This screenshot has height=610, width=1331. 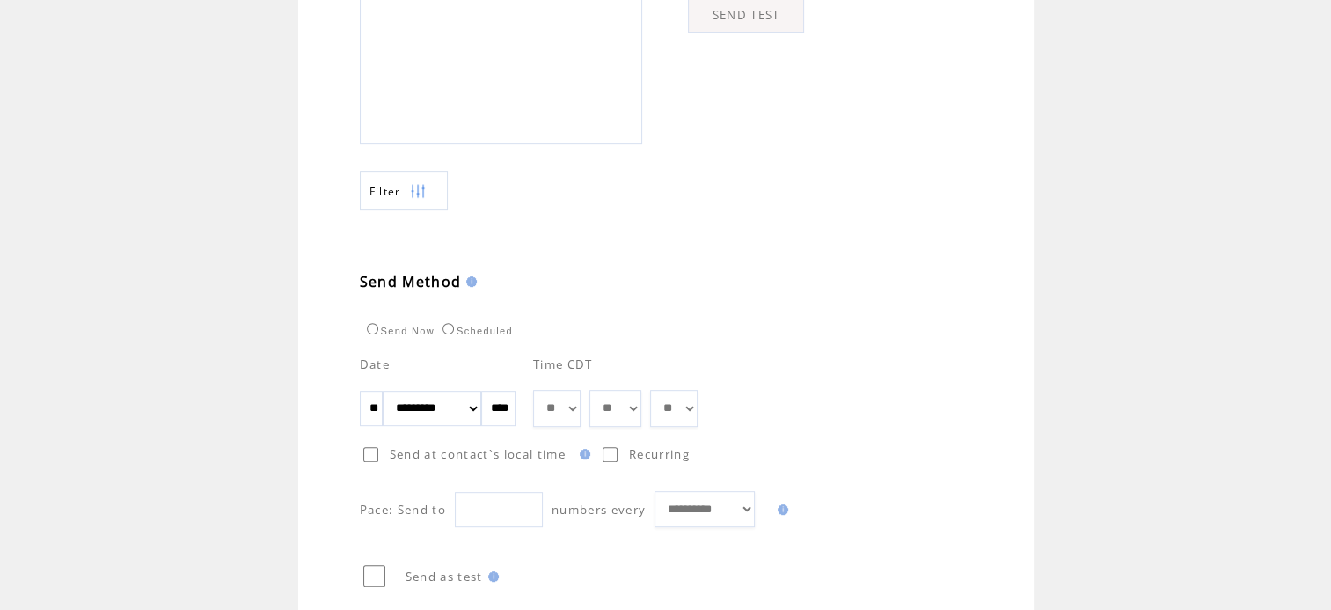 I want to click on span: Date, so click(x=375, y=364).